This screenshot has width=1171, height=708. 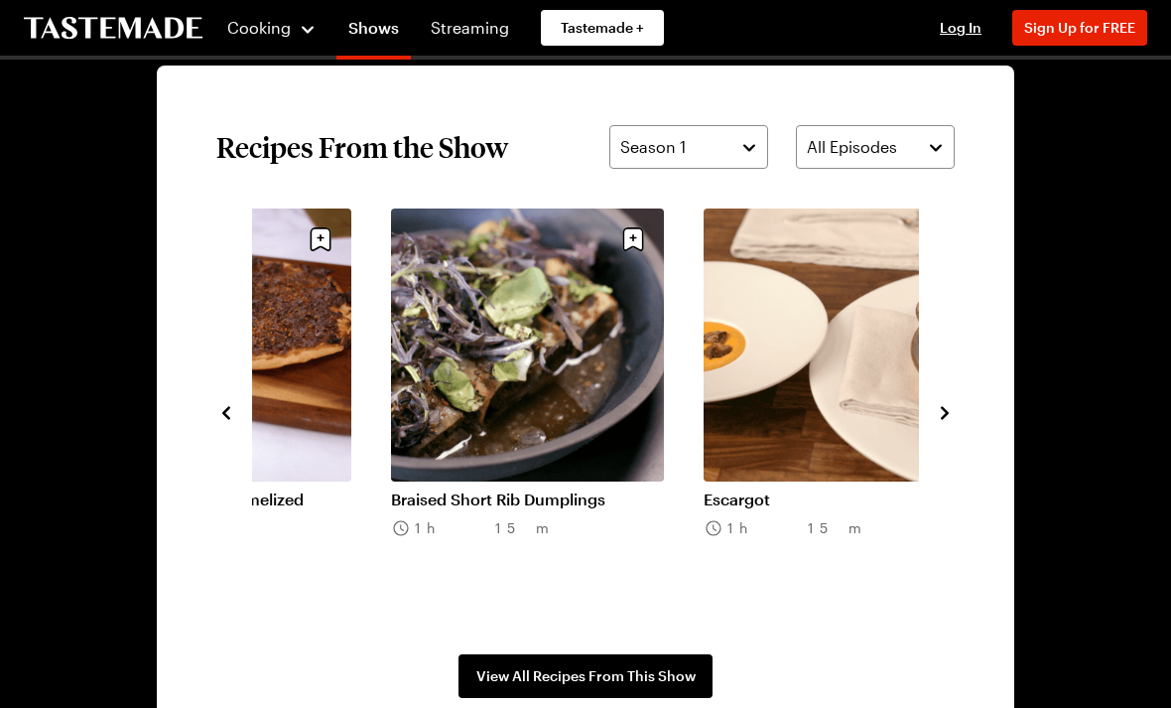 I want to click on a: Escargot, so click(x=840, y=499).